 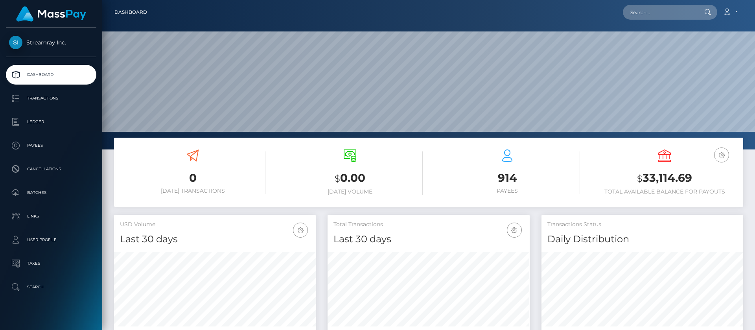 I want to click on p: Payees, so click(x=51, y=145).